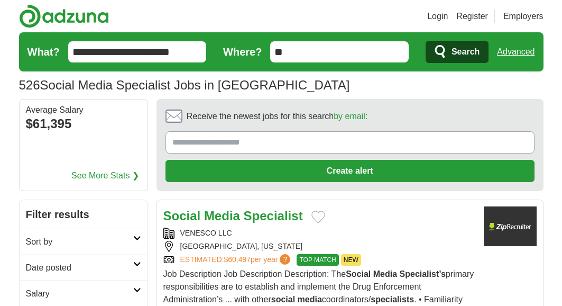 The width and height of the screenshot is (562, 306). Describe the element at coordinates (84, 124) in the screenshot. I see `div: $61,395` at that location.